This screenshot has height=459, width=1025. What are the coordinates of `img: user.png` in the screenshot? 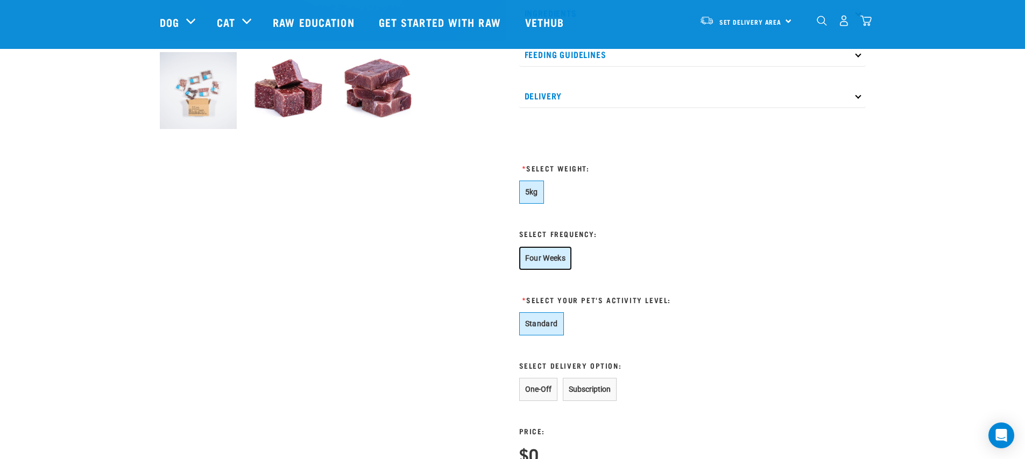 It's located at (844, 20).